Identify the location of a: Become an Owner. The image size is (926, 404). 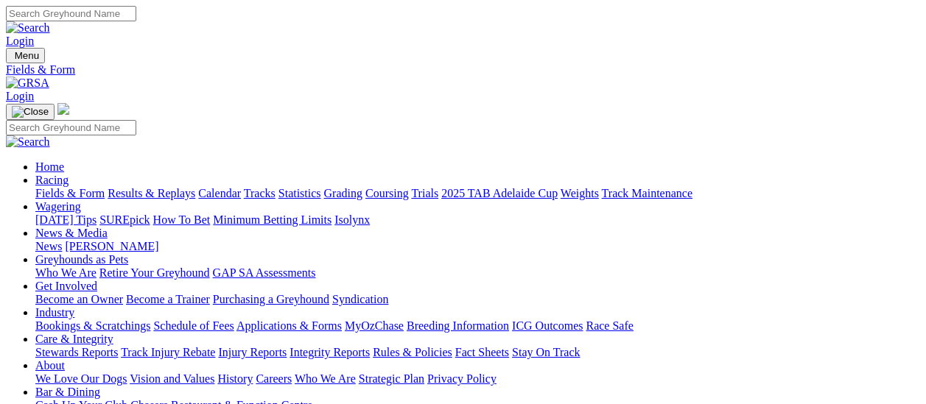
(79, 299).